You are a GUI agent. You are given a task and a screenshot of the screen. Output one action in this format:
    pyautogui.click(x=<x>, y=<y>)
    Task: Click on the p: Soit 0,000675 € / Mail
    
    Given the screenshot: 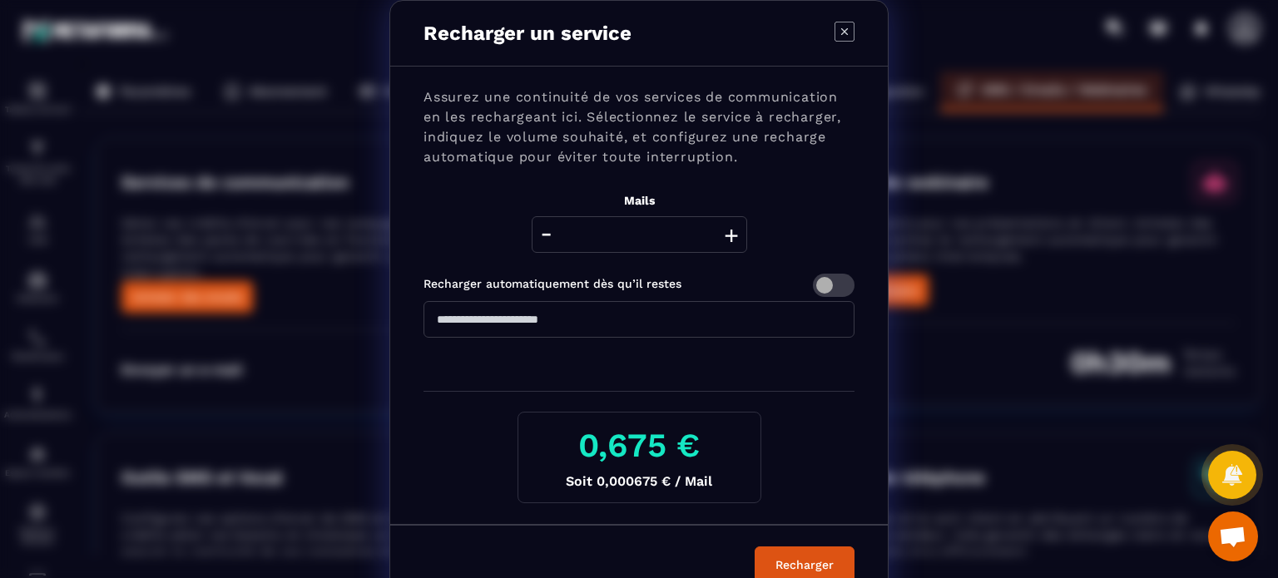 What is the action you would take?
    pyautogui.click(x=639, y=481)
    